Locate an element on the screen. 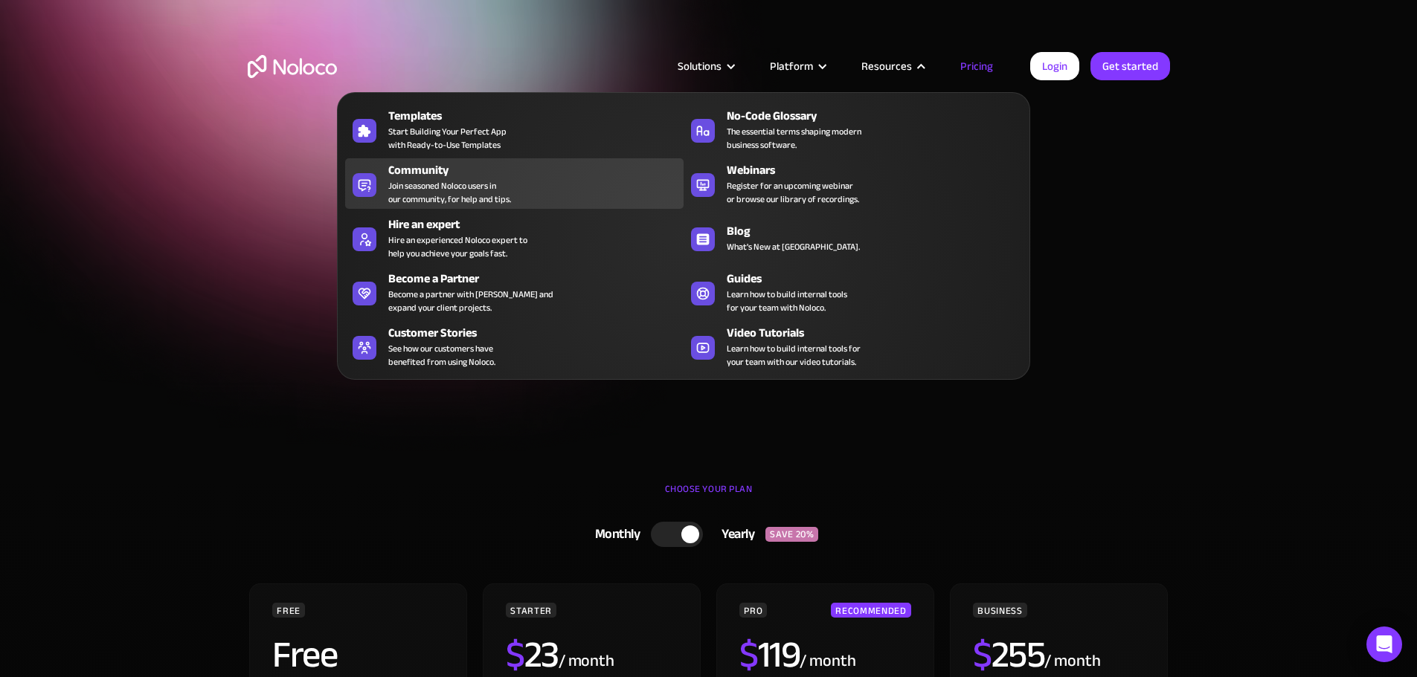  div: Templates is located at coordinates (539, 116).